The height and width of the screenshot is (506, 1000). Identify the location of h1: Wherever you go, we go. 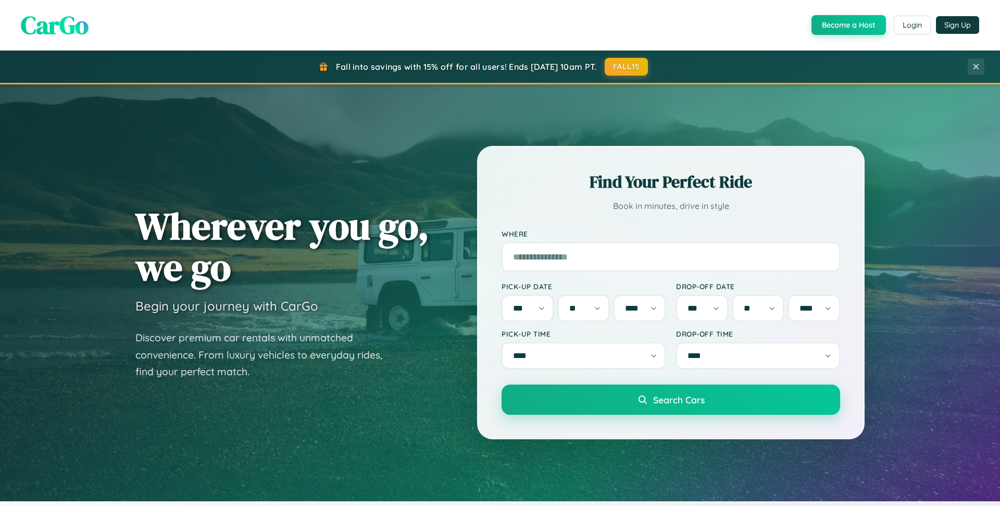
(282, 246).